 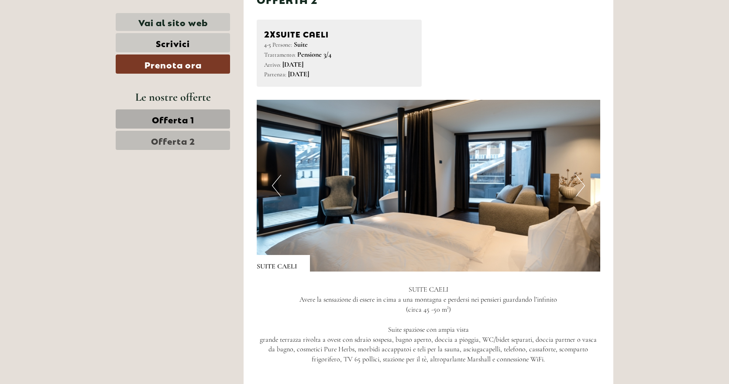 I want to click on button: Previous, so click(x=276, y=186).